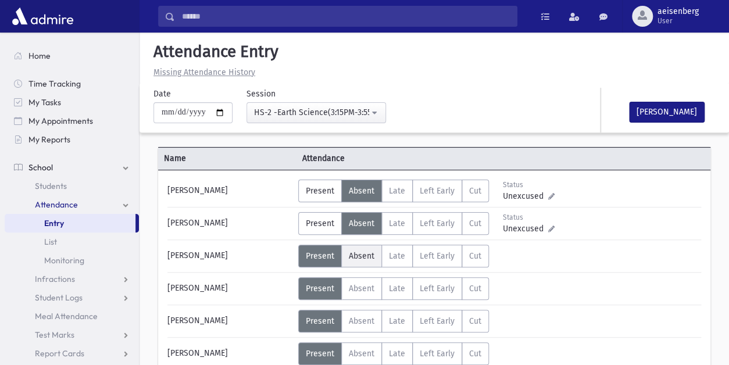  Describe the element at coordinates (55, 84) in the screenshot. I see `span: Time Tracking` at that location.